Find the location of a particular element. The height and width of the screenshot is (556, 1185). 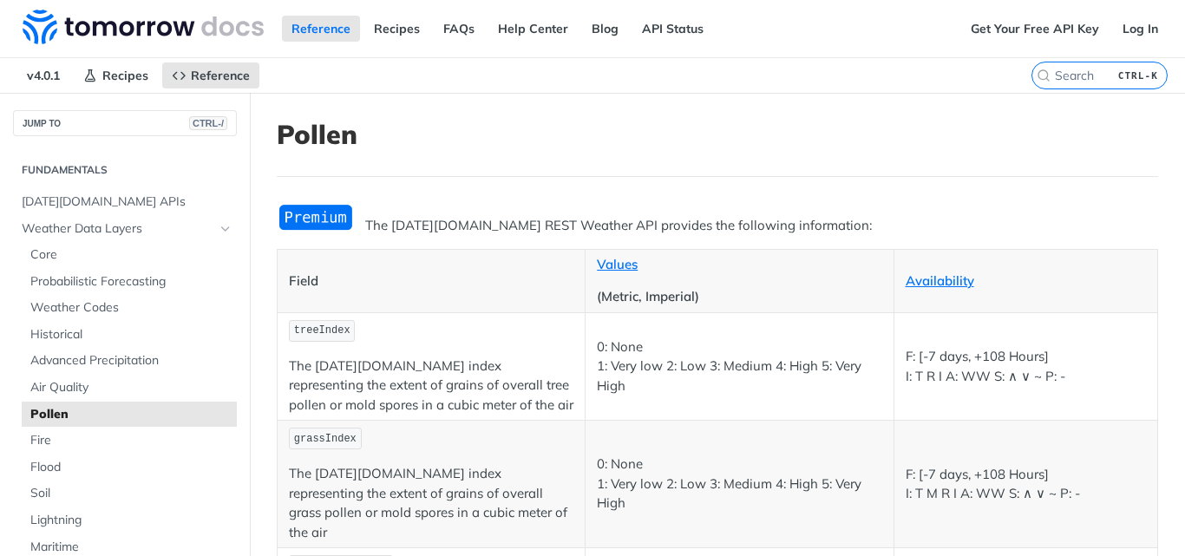

a: Air Quality is located at coordinates (129, 388).